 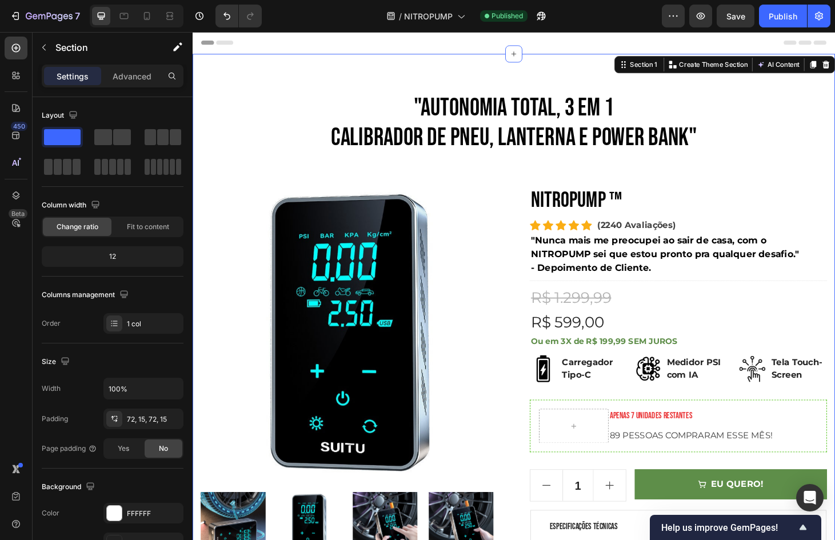 I want to click on span: Yes, so click(x=123, y=449).